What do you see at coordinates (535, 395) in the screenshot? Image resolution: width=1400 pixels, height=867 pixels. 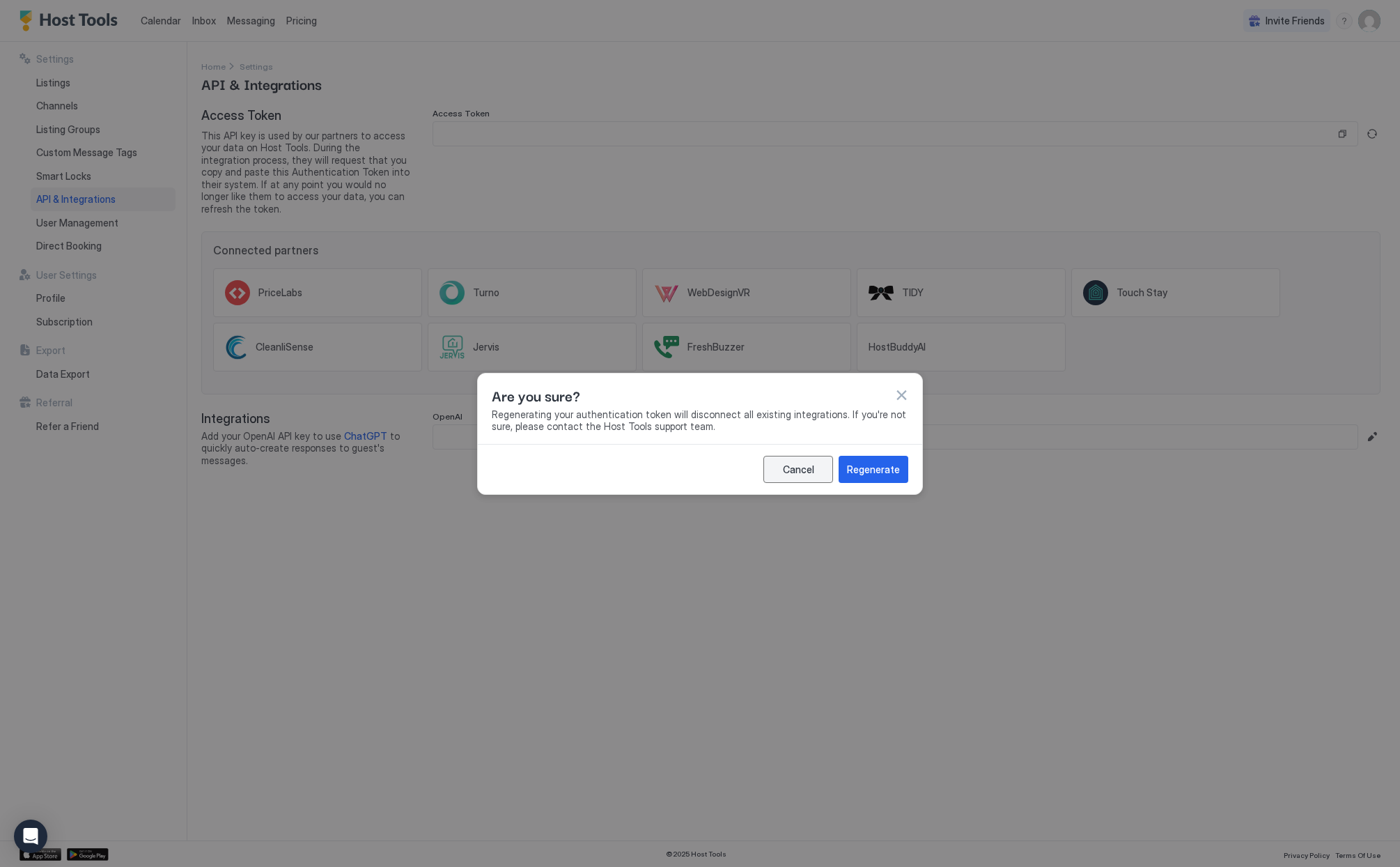 I see `span: Are you sure?` at bounding box center [535, 395].